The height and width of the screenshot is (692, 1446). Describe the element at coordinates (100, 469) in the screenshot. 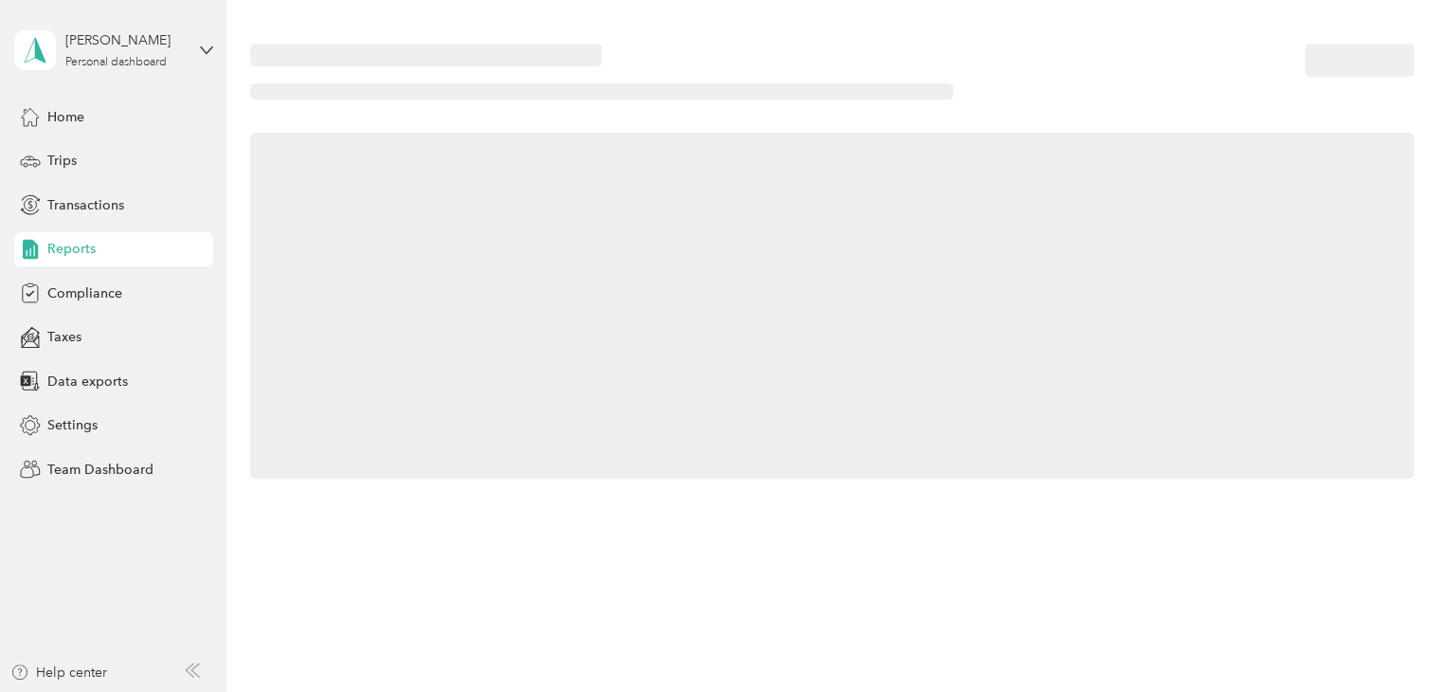

I see `span: Team Dashboard` at that location.